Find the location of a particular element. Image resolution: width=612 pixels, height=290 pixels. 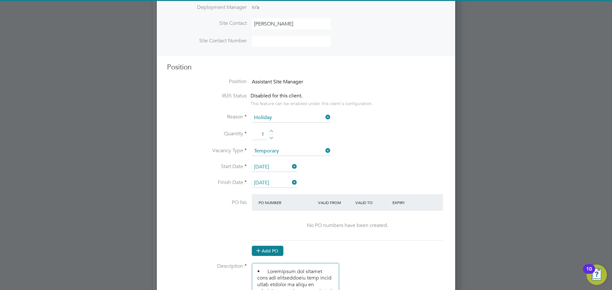

label: Deployment Manager is located at coordinates (207, 7).